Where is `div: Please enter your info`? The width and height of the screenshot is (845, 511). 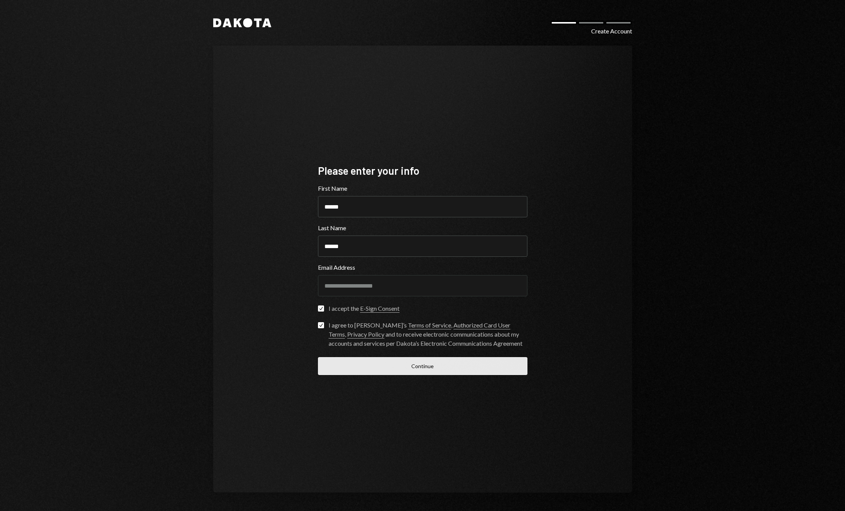
div: Please enter your info is located at coordinates (423, 170).